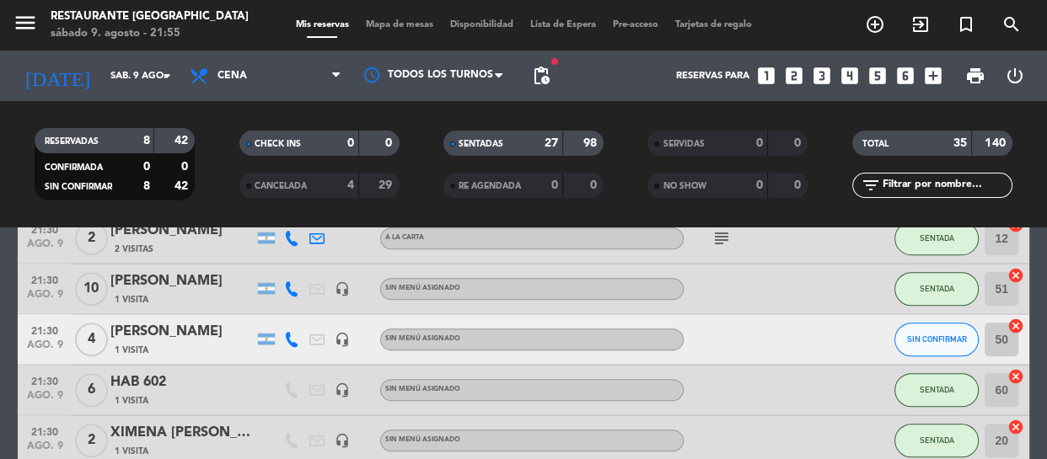 This screenshot has width=1047, height=459. What do you see at coordinates (905, 76) in the screenshot?
I see `i: looks_6` at bounding box center [905, 76].